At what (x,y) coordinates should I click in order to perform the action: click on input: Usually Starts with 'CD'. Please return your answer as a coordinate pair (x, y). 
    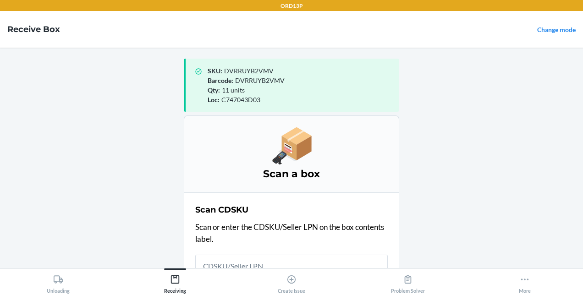
    Looking at the image, I should click on (291, 266).